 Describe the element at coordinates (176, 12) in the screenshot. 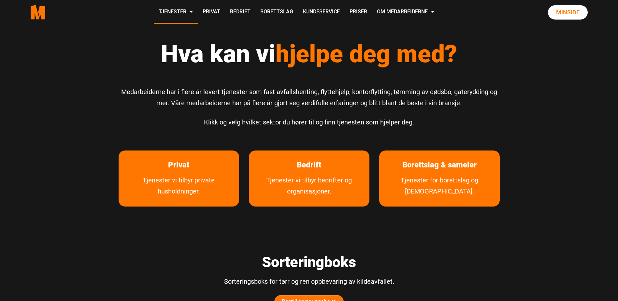

I see `a: Tjenester` at that location.